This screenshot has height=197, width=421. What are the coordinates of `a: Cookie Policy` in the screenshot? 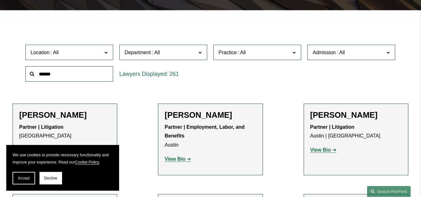 It's located at (87, 162).